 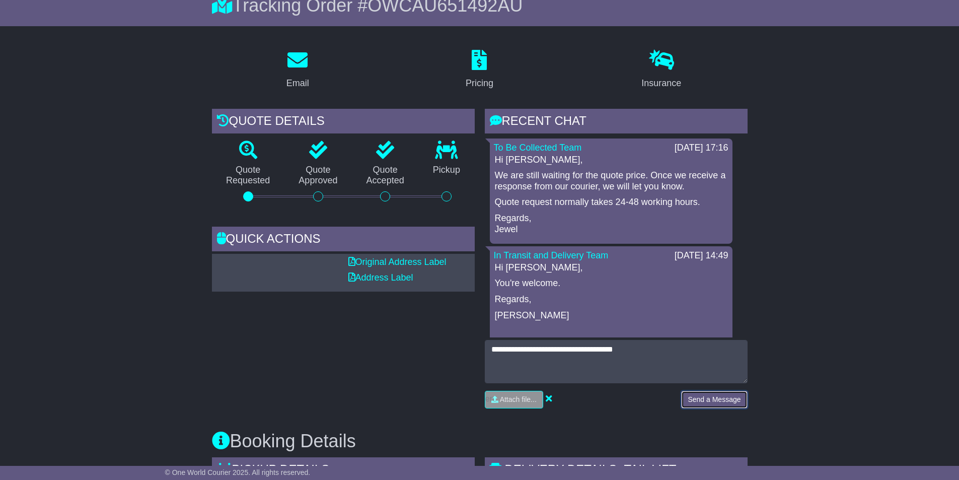 I want to click on div: RECENT CHAT, so click(x=616, y=122).